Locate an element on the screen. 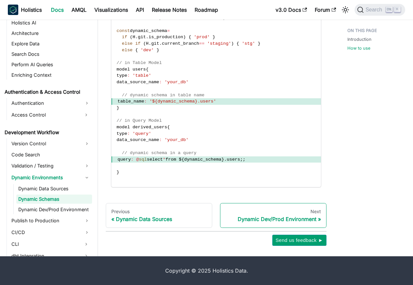  div: Next is located at coordinates (273, 211).